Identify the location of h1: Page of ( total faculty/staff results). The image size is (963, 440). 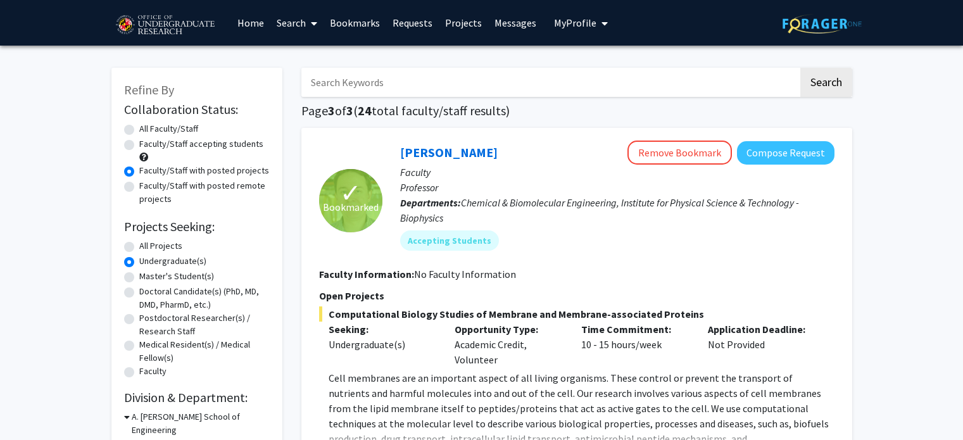
(577, 111).